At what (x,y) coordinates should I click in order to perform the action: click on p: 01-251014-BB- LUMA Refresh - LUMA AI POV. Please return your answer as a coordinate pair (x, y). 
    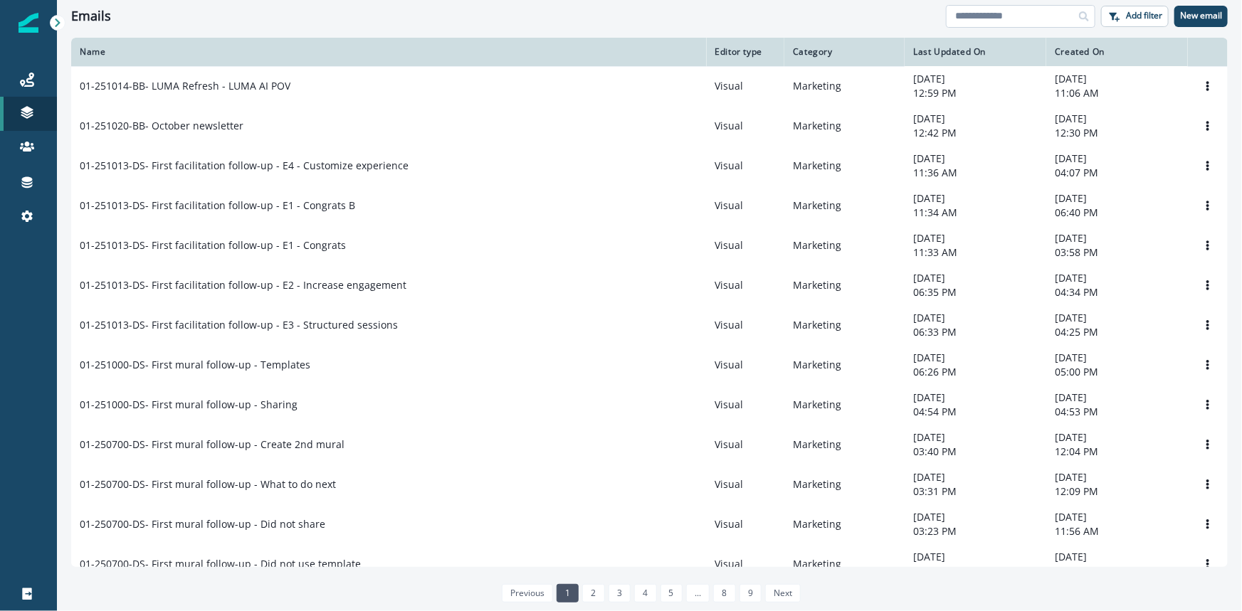
    Looking at the image, I should click on (185, 86).